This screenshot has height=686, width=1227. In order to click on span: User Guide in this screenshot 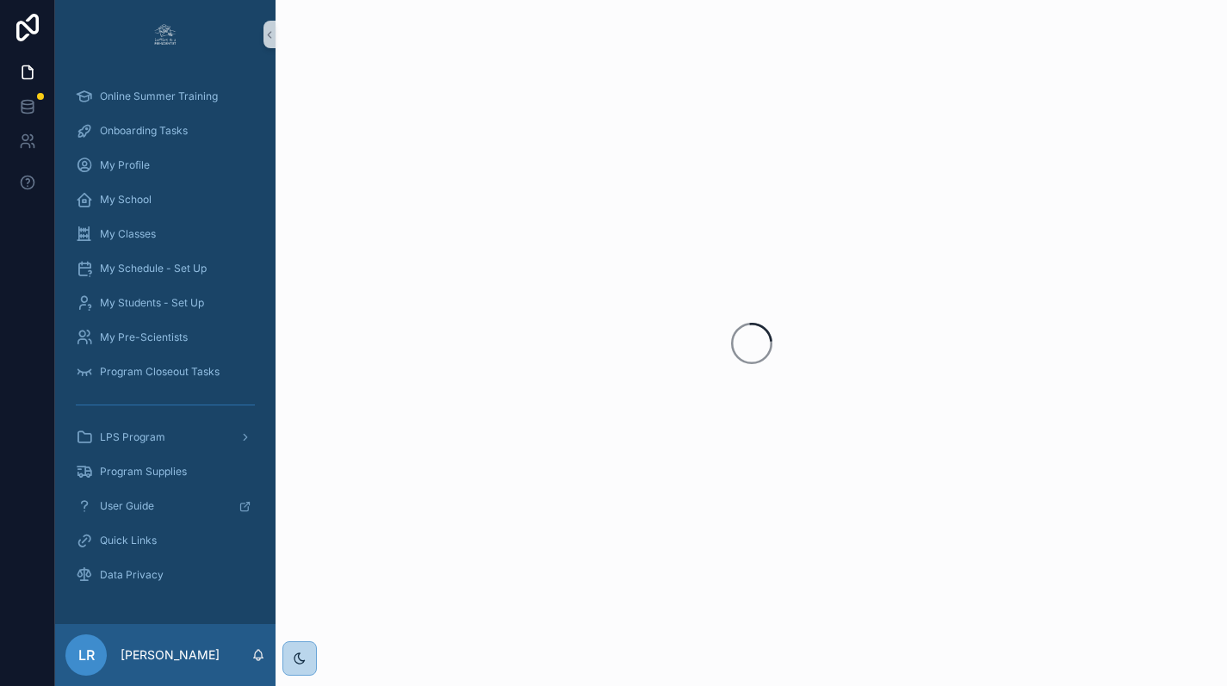, I will do `click(127, 506)`.